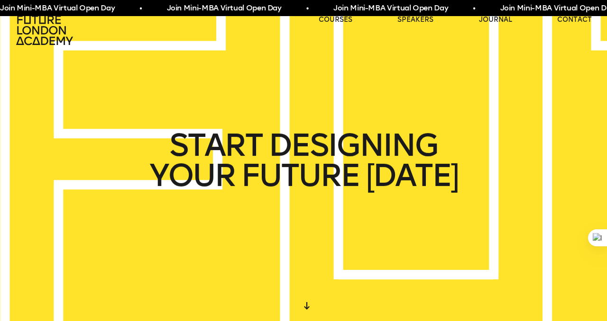 The width and height of the screenshot is (607, 321). Describe the element at coordinates (415, 20) in the screenshot. I see `a: speakers` at that location.